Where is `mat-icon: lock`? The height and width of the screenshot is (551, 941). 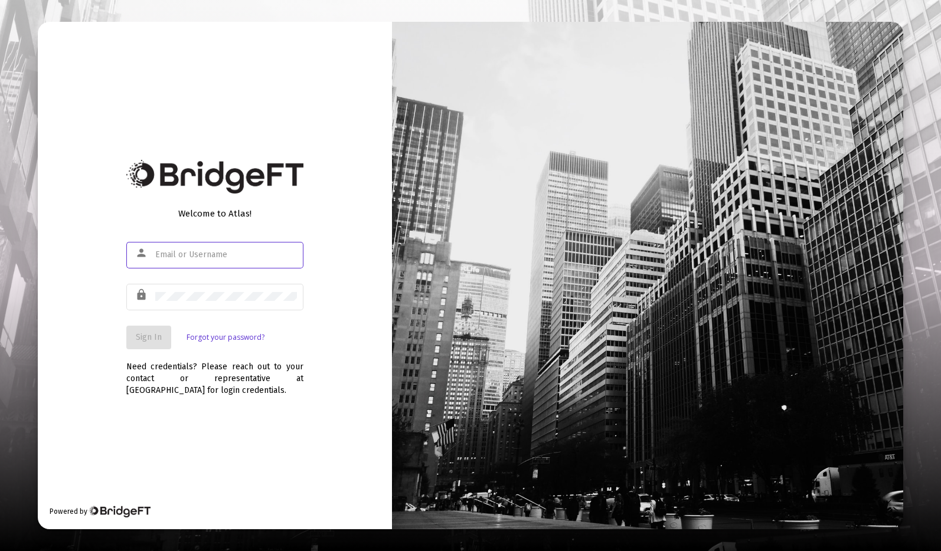 mat-icon: lock is located at coordinates (142, 295).